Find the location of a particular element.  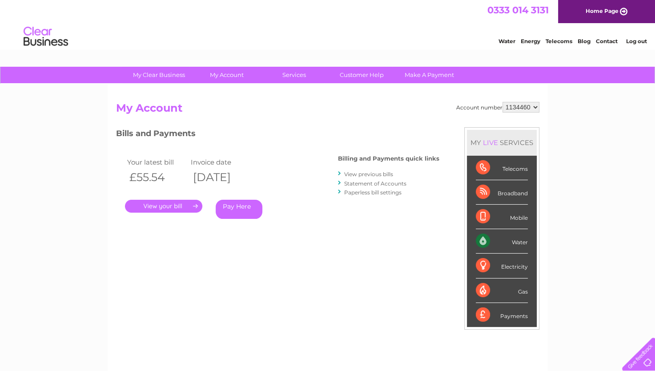

h3: Bills and Payments is located at coordinates (277, 135).